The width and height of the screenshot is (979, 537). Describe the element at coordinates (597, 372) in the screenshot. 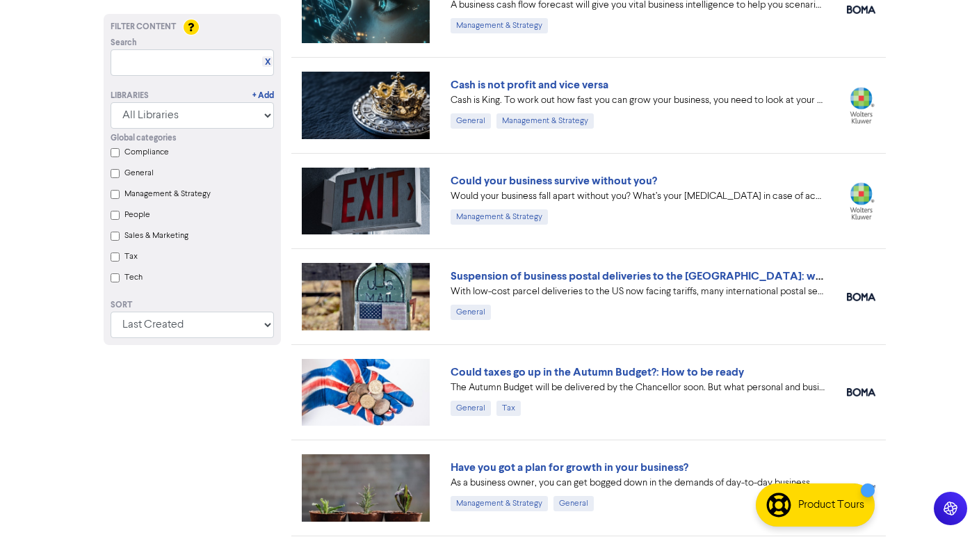

I see `a: Could taxes go up in the Autumn Budget?: How to be ready` at that location.